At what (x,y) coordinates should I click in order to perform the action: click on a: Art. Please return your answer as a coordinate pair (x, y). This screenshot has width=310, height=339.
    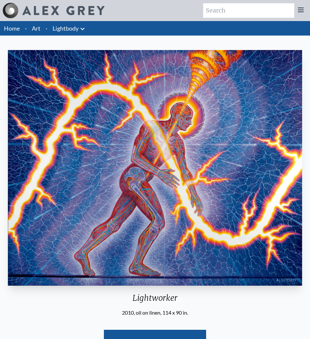
    Looking at the image, I should click on (36, 28).